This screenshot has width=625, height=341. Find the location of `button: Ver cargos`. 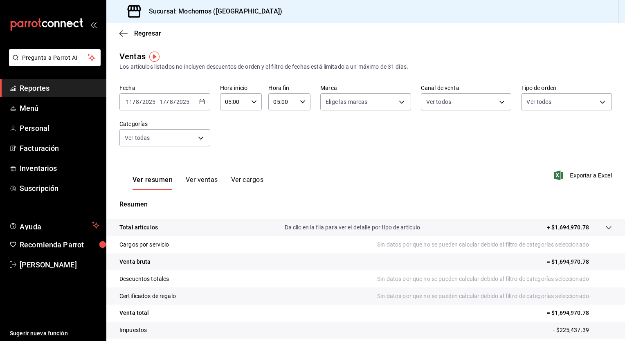

button: Ver cargos is located at coordinates (248, 183).